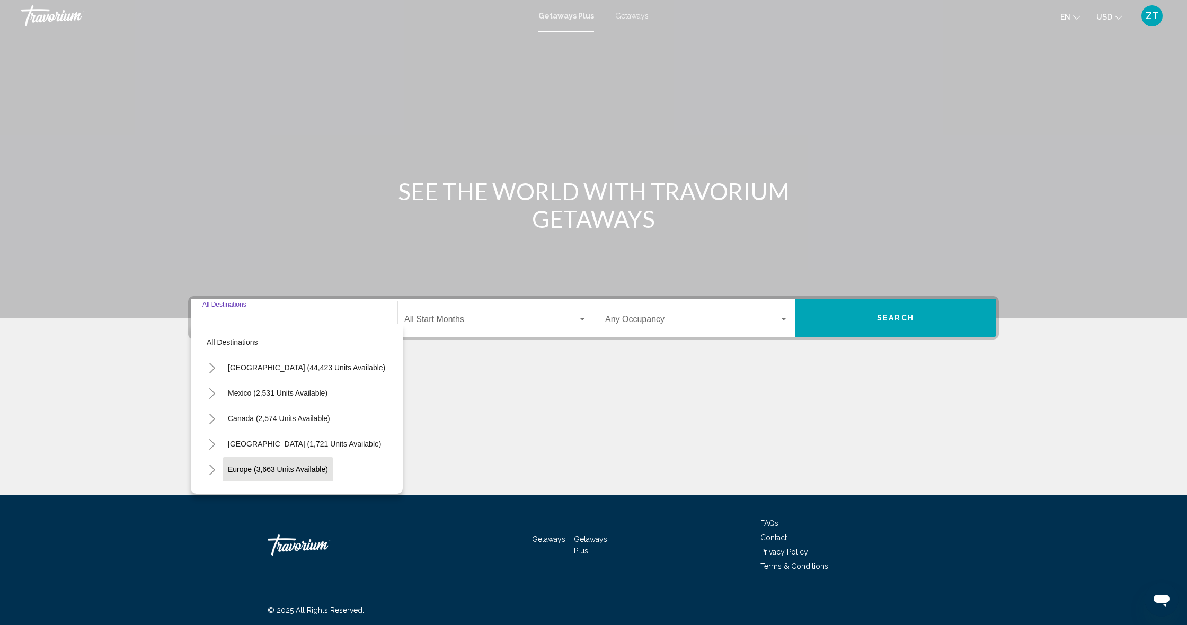  I want to click on a: Contact, so click(773, 538).